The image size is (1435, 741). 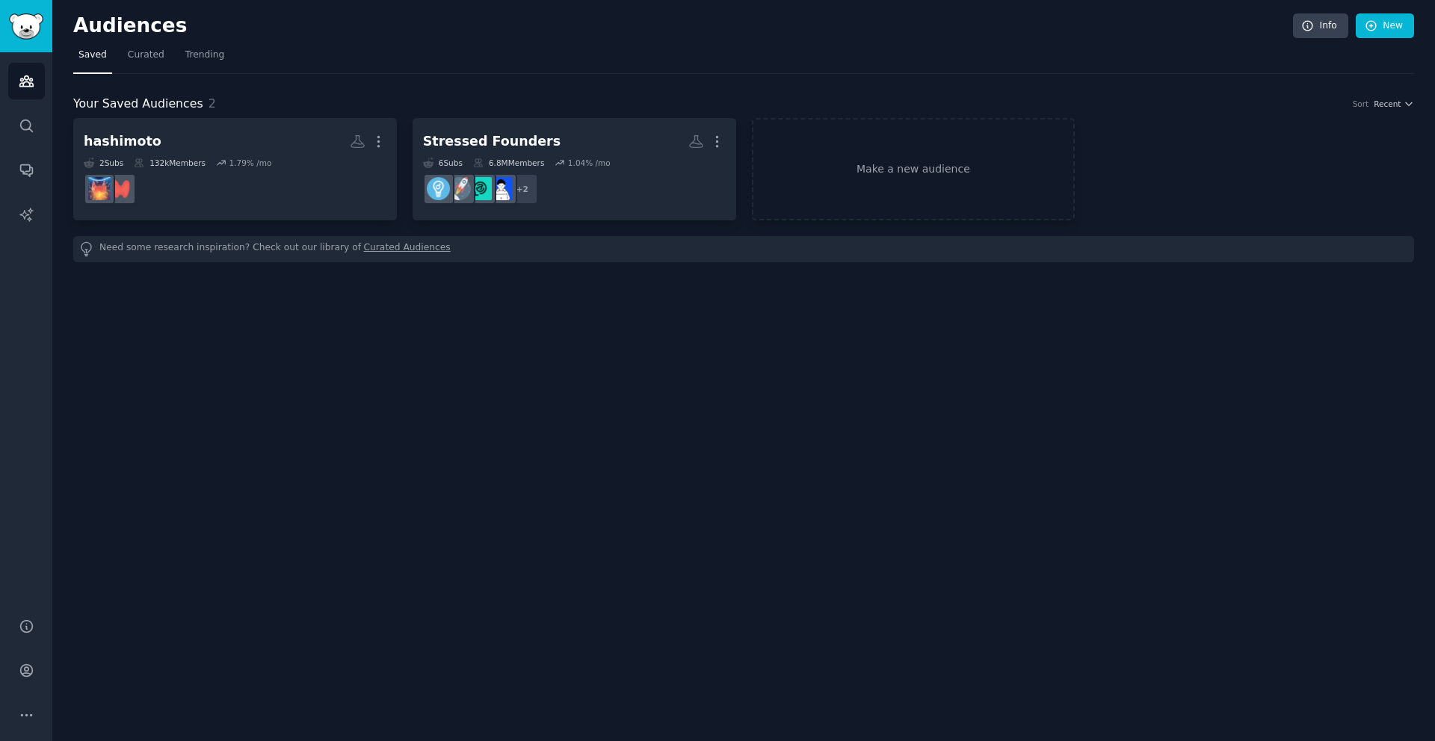 I want to click on div: 132k Members, so click(x=170, y=163).